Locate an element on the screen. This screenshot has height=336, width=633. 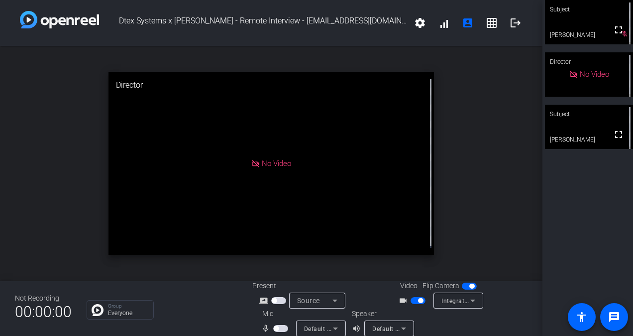
span: Flip Camera is located at coordinates (441, 285).